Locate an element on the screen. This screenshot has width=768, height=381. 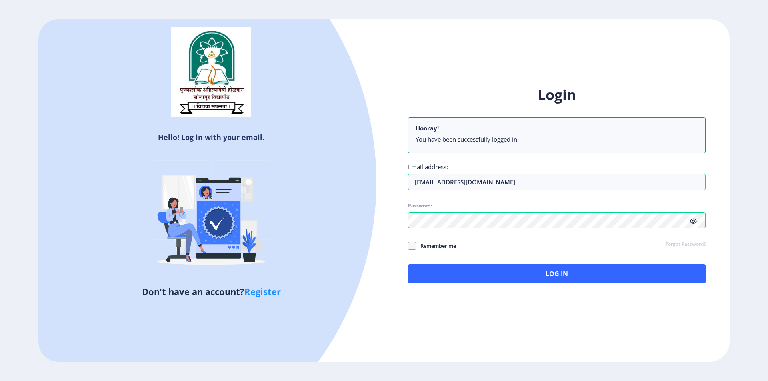
li: You have been successfully logged in. is located at coordinates (557, 139).